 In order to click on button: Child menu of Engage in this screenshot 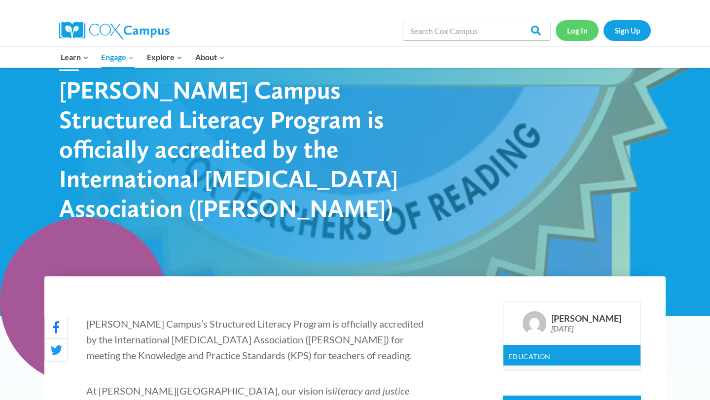, I will do `click(118, 57)`.